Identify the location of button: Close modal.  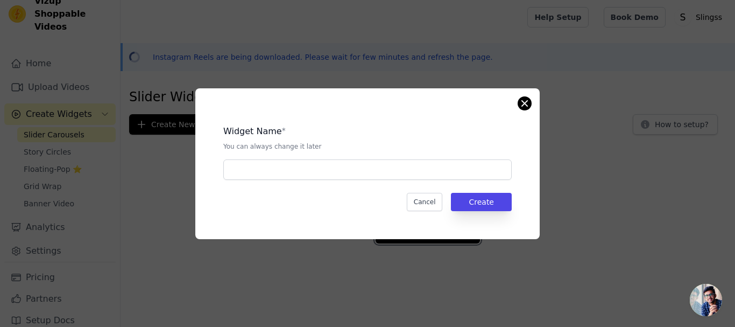
(525, 103).